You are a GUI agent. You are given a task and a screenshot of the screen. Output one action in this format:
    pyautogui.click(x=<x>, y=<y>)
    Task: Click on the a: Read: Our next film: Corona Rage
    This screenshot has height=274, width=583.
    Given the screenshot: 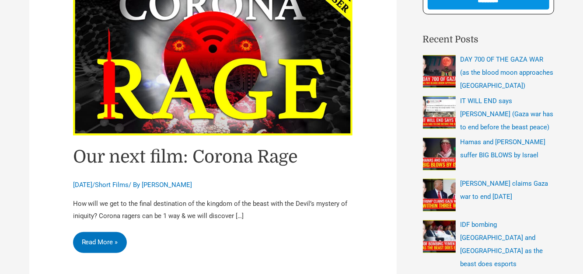 What is the action you would take?
    pyautogui.click(x=213, y=57)
    